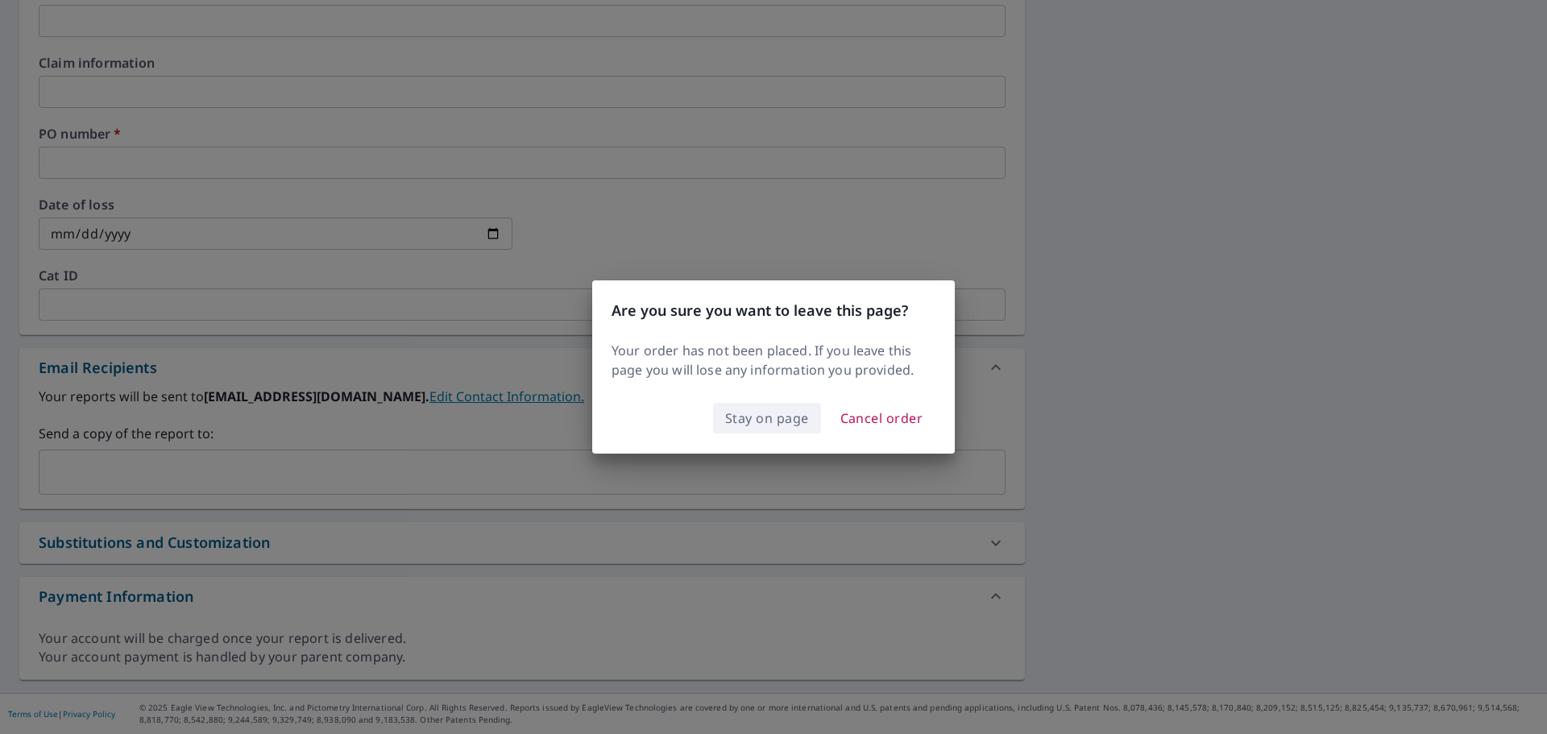 The width and height of the screenshot is (1547, 734). I want to click on span: Cancel order, so click(881, 418).